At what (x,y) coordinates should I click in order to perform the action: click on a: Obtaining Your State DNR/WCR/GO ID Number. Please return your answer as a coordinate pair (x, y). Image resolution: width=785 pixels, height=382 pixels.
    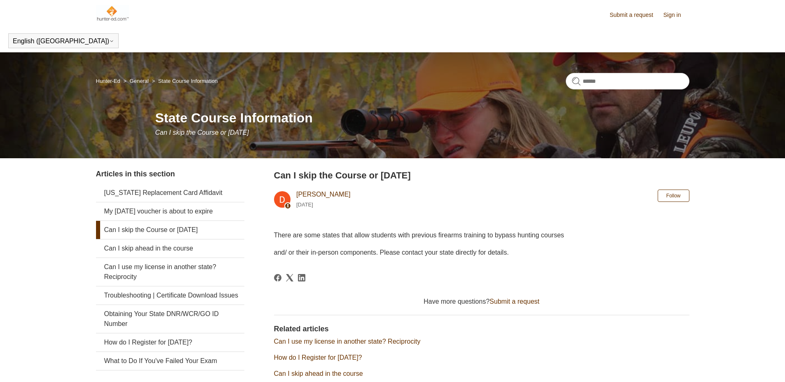
    Looking at the image, I should click on (170, 319).